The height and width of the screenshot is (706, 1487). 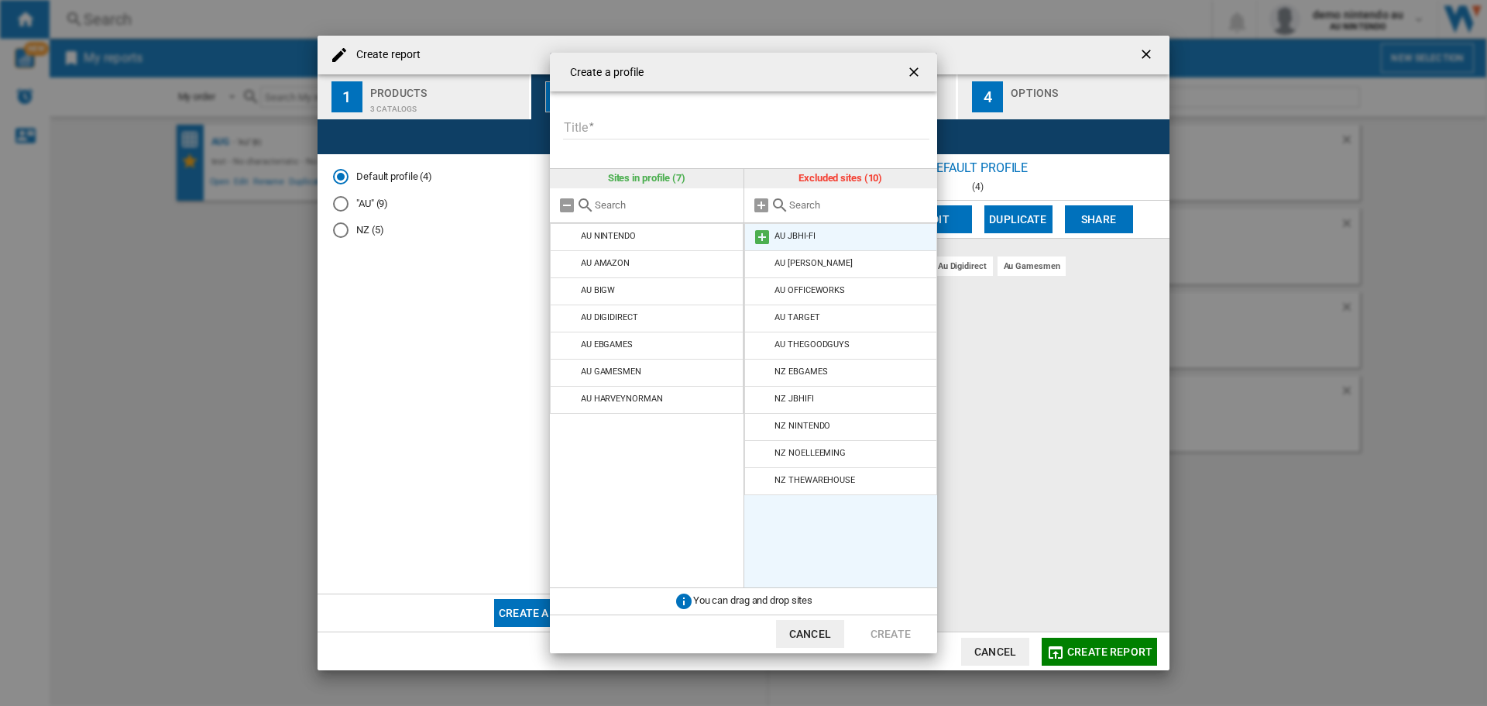 What do you see at coordinates (606, 344) in the screenshot?
I see `div: AU EBGAMES` at bounding box center [606, 344].